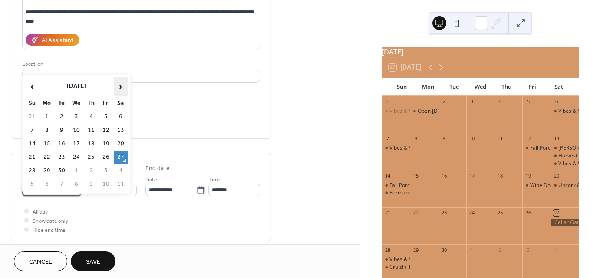 The image size is (600, 278). What do you see at coordinates (106, 184) in the screenshot?
I see `td: 10` at bounding box center [106, 184].